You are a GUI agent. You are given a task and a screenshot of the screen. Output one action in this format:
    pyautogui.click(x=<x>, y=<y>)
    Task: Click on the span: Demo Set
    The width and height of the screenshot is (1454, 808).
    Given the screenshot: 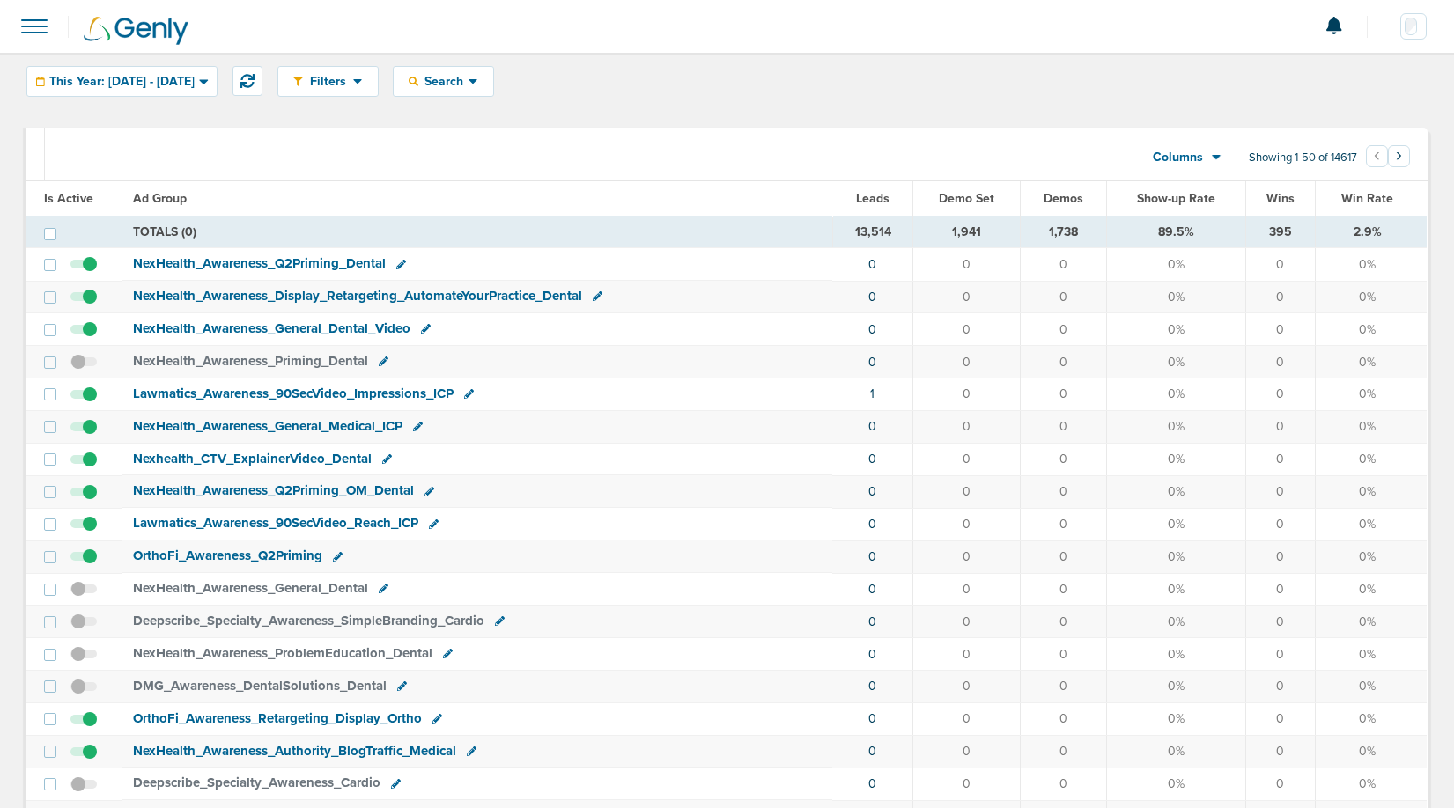 What is the action you would take?
    pyautogui.click(x=966, y=198)
    